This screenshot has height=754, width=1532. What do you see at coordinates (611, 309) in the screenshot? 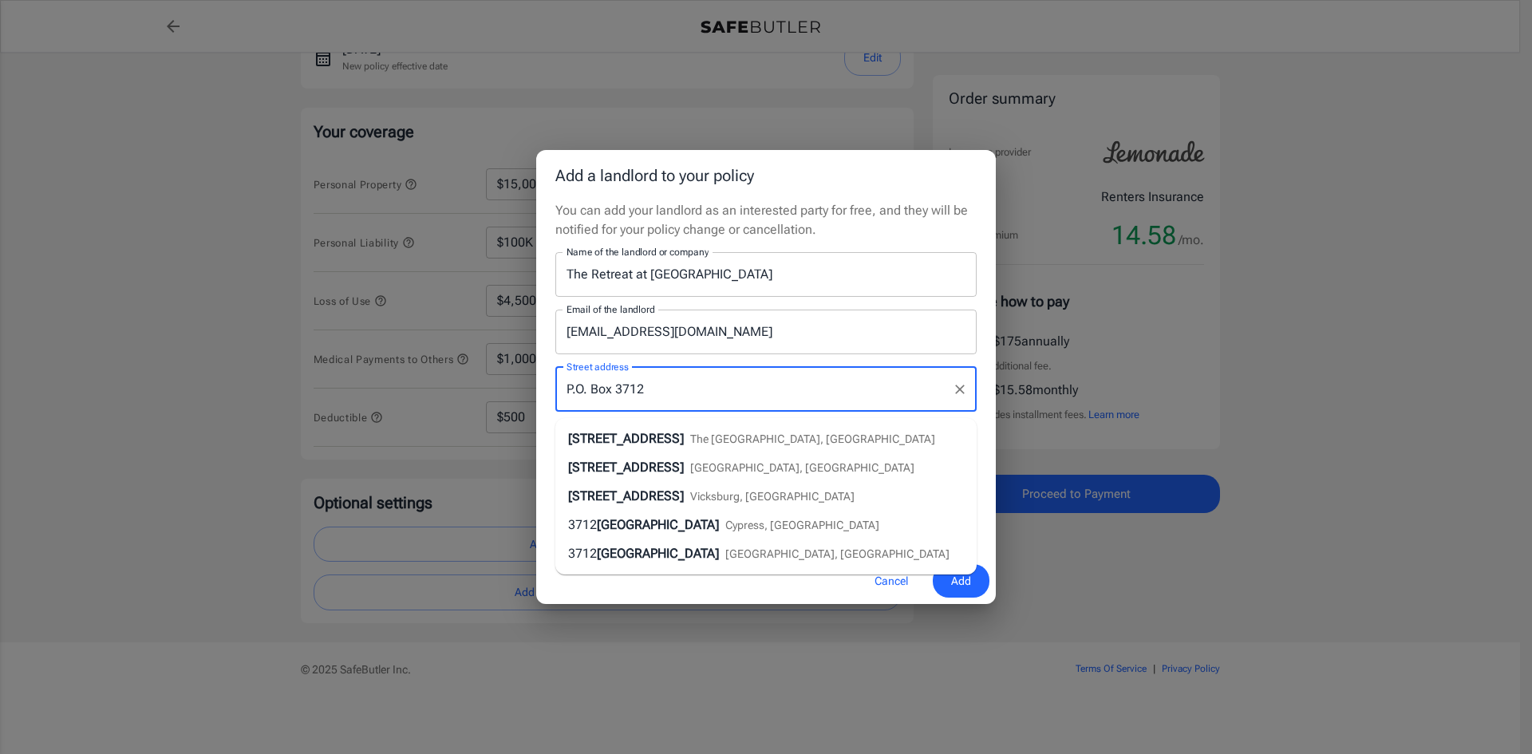
I see `label: Email of the landlord` at bounding box center [611, 309].